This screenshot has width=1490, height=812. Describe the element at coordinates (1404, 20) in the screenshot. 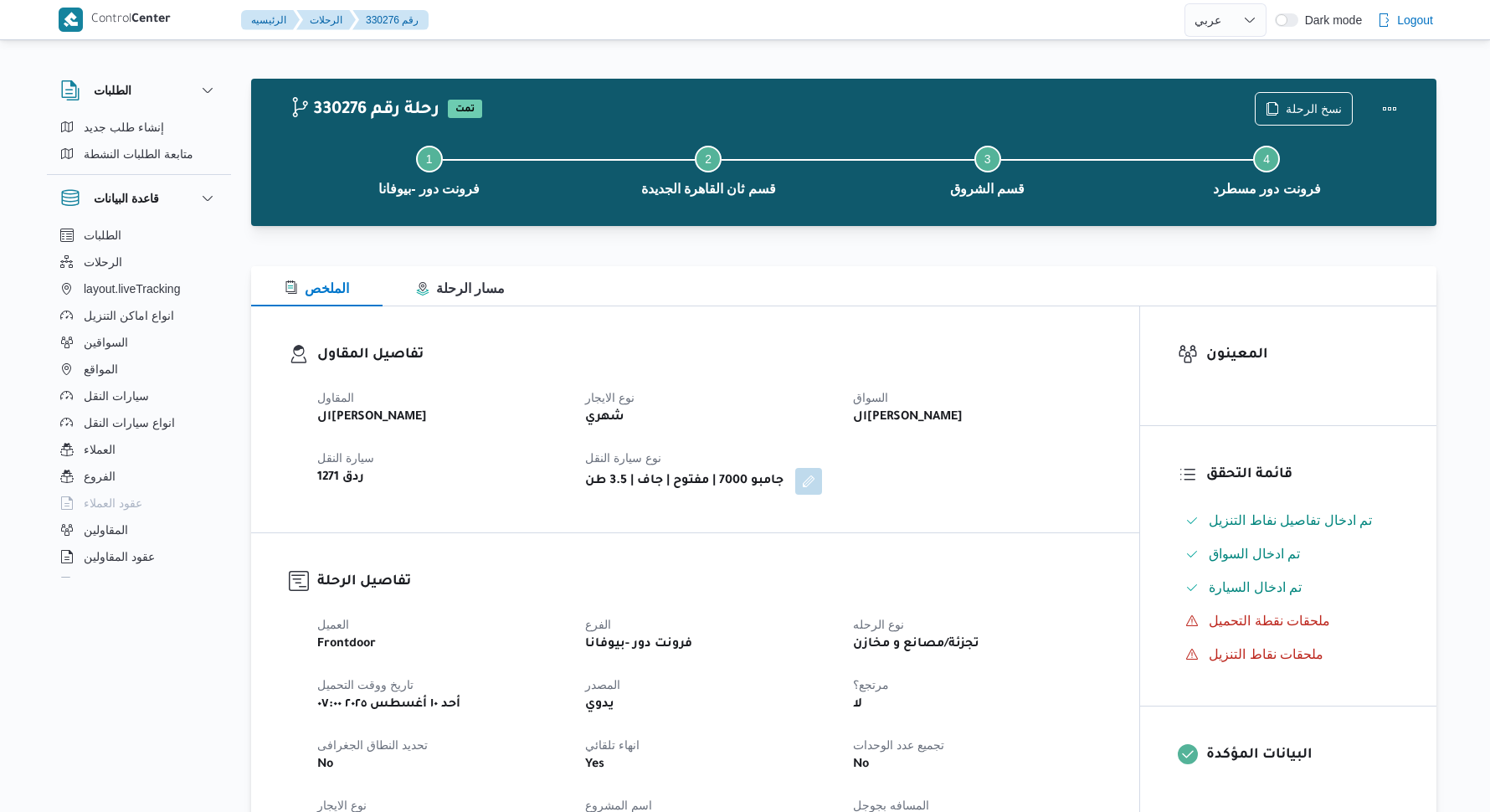

I see `button: Logout` at that location.